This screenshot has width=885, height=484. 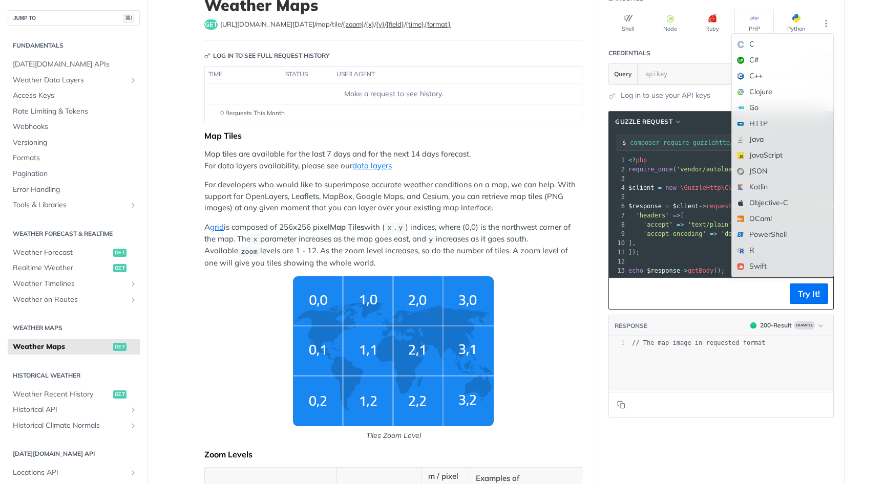 I want to click on span: Weather Recent History, so click(x=61, y=395).